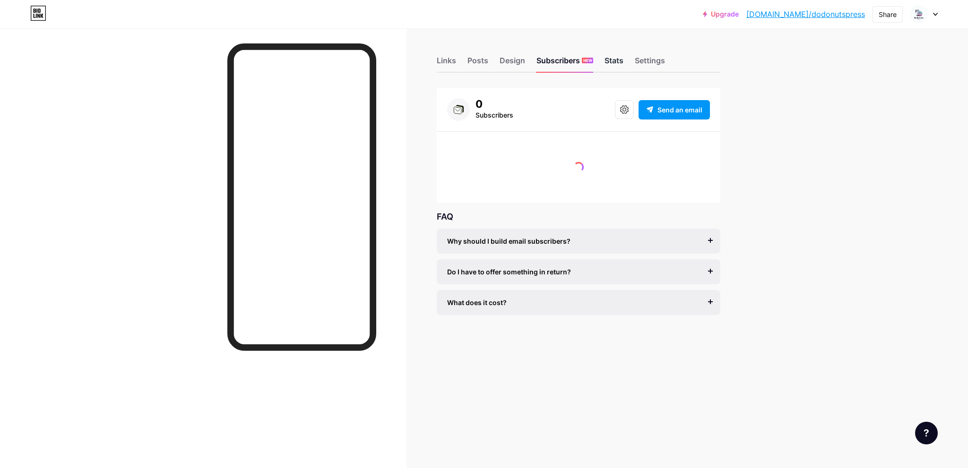  What do you see at coordinates (650, 63) in the screenshot?
I see `div: Settings` at bounding box center [650, 63].